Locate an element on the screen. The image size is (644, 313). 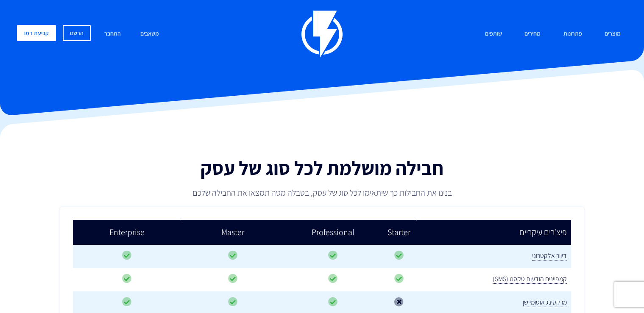
span: קמפיינים הודעות טקסט (SMS) is located at coordinates (529, 279).